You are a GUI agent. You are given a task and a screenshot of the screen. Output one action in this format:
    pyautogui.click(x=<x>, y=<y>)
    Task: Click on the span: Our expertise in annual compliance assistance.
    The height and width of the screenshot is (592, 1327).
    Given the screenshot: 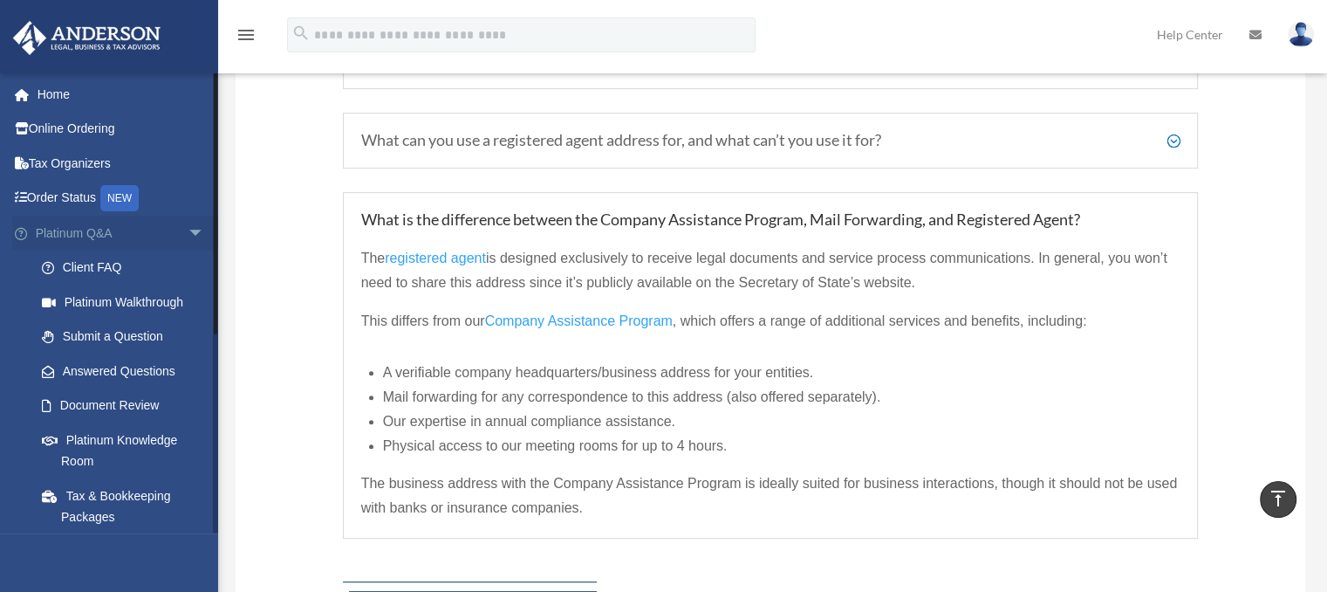 What is the action you would take?
    pyautogui.click(x=529, y=421)
    